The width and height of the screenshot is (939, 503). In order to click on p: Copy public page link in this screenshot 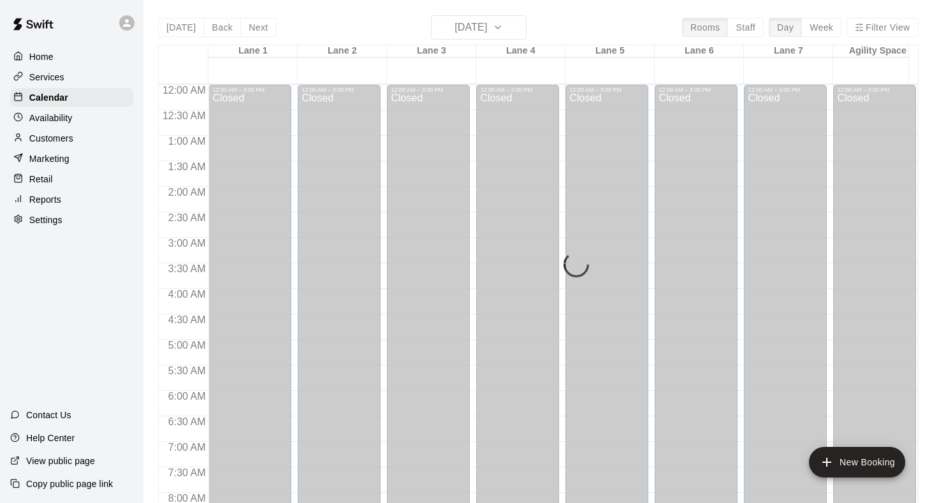, I will do `click(69, 484)`.